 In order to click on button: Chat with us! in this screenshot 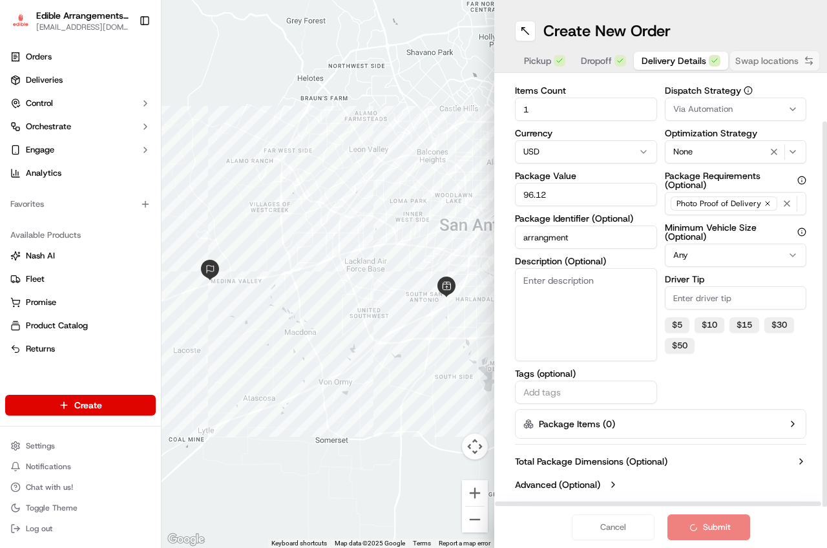, I will do `click(80, 487)`.